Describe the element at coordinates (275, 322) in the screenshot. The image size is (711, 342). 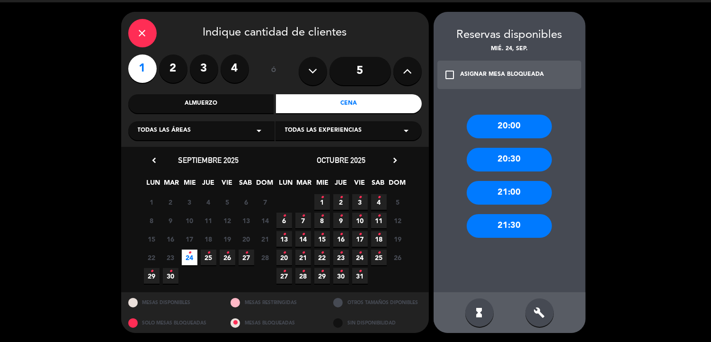
I see `div: MESAS BLOQUEADAS` at that location.